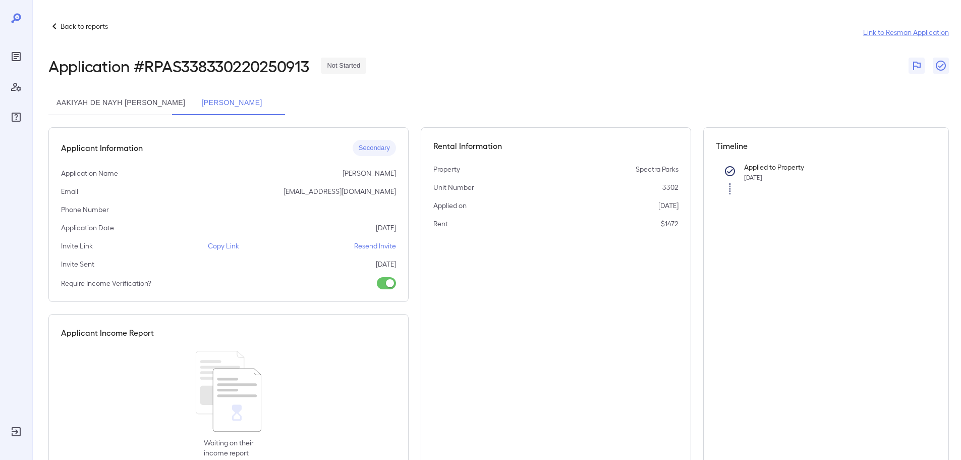 The image size is (961, 460). What do you see at coordinates (670, 224) in the screenshot?
I see `p: $1472` at bounding box center [670, 224].